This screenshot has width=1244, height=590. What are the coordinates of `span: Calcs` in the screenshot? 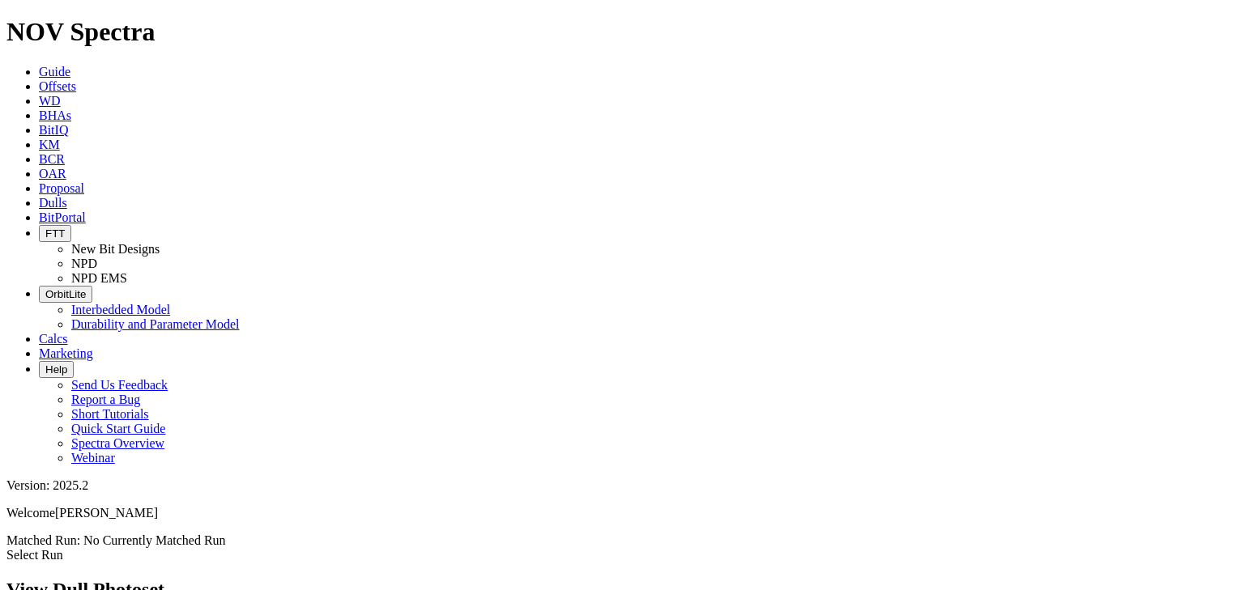 It's located at (53, 338).